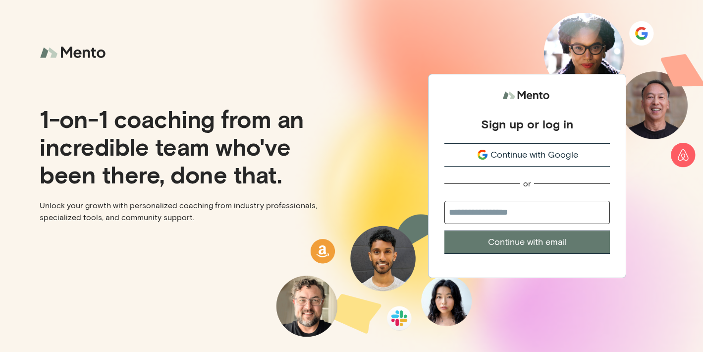  What do you see at coordinates (192, 212) in the screenshot?
I see `p: Unlock your growth with personalized coaching from industry professionals, specialized tools, and...` at bounding box center [192, 212].